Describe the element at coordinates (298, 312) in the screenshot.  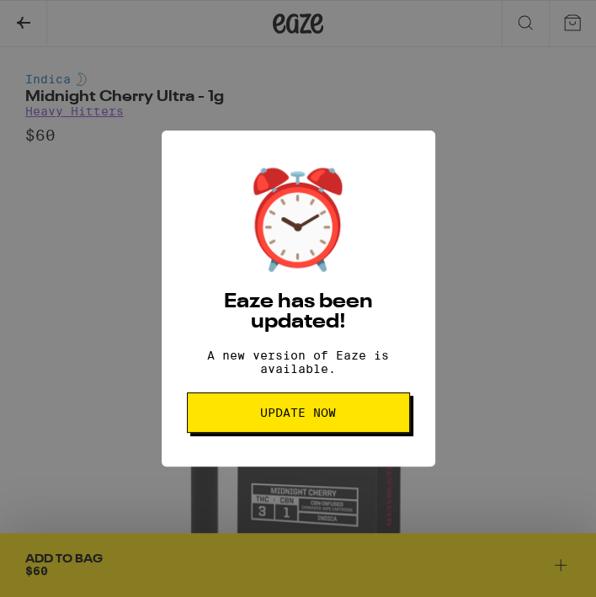
I see `h2: Eaze has been updated!` at that location.